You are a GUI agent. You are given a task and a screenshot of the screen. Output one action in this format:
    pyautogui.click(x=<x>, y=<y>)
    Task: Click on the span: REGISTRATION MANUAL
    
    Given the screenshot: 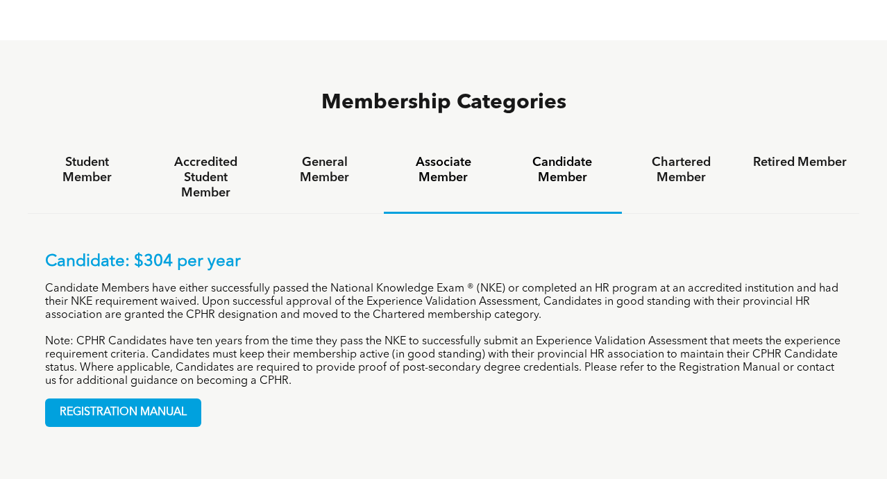 What is the action you would take?
    pyautogui.click(x=123, y=412)
    